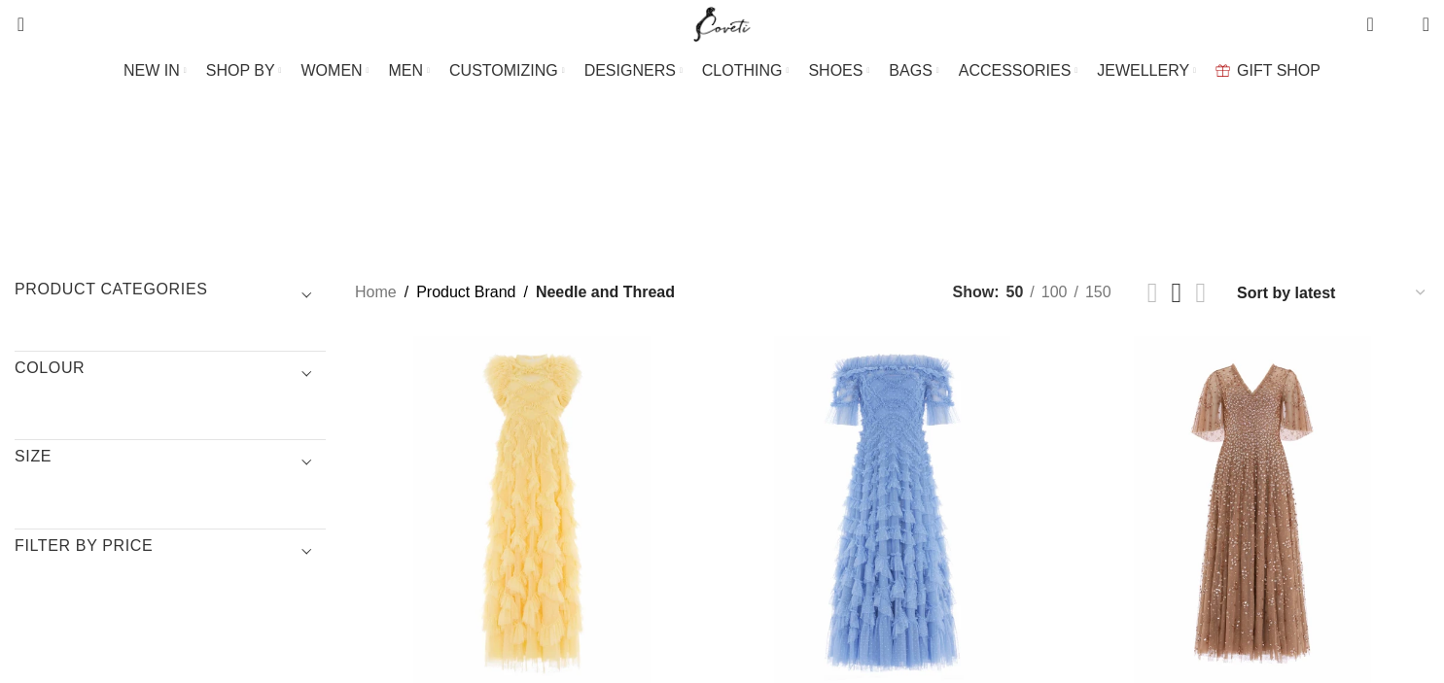  What do you see at coordinates (170, 296) in the screenshot?
I see `h3: Product categories` at bounding box center [170, 296].